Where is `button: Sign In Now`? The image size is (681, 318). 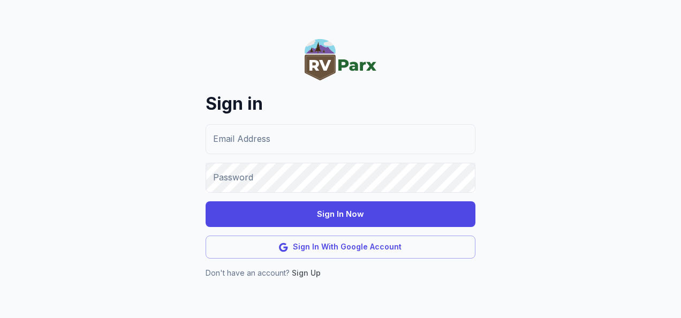
button: Sign In Now is located at coordinates (340, 214).